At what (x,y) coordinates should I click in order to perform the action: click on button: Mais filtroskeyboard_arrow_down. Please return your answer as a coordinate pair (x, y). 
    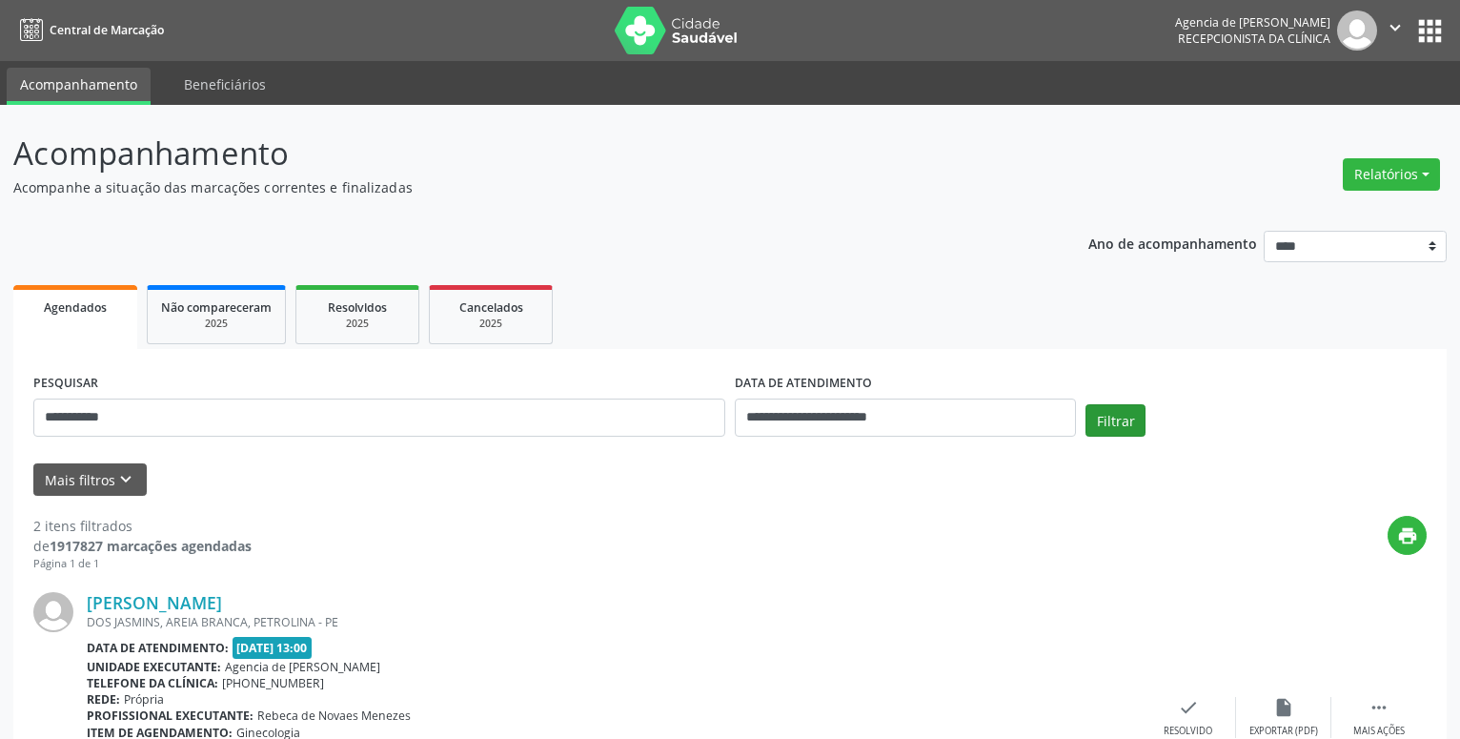
    Looking at the image, I should click on (90, 479).